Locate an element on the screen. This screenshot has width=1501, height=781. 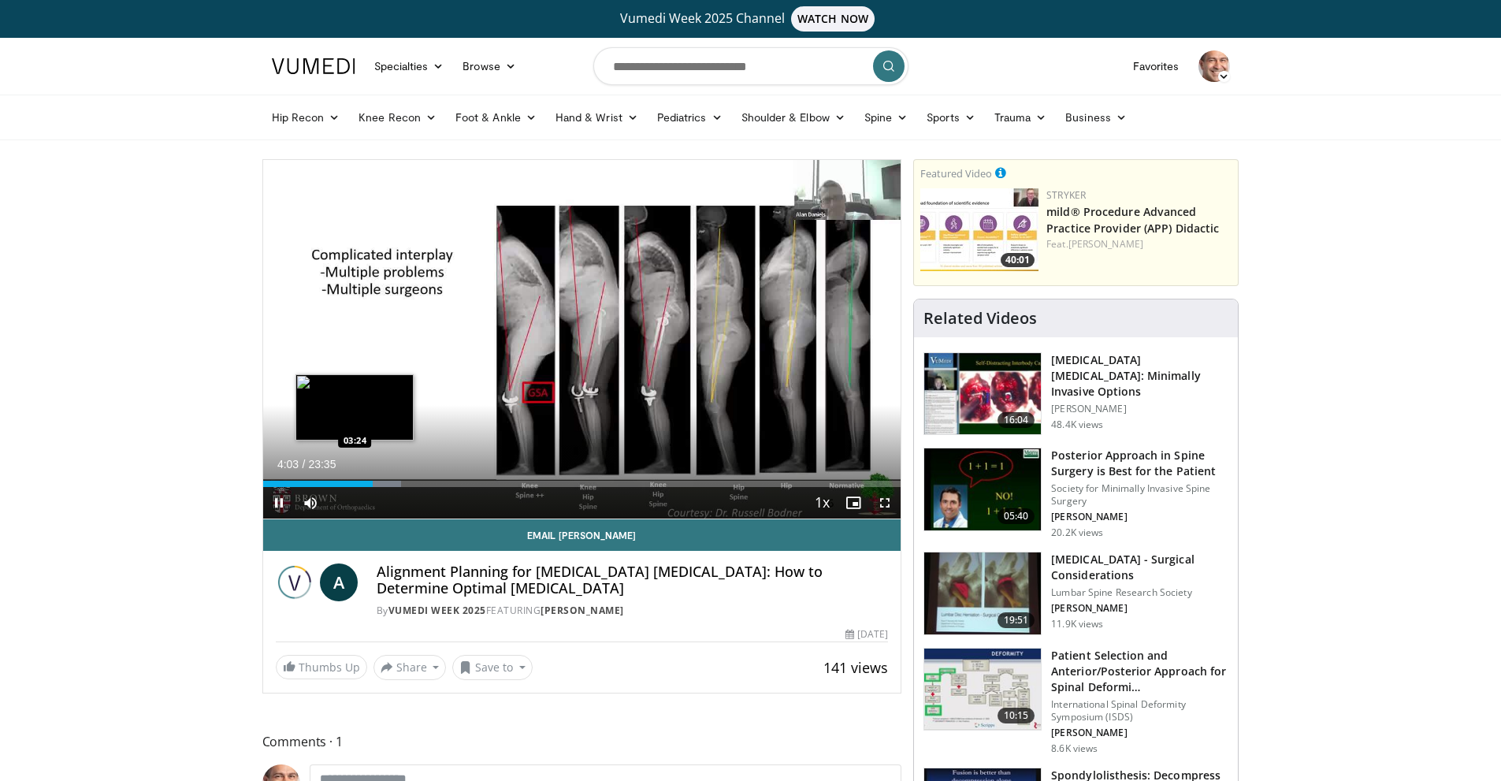
img: Avatar is located at coordinates (1215, 66).